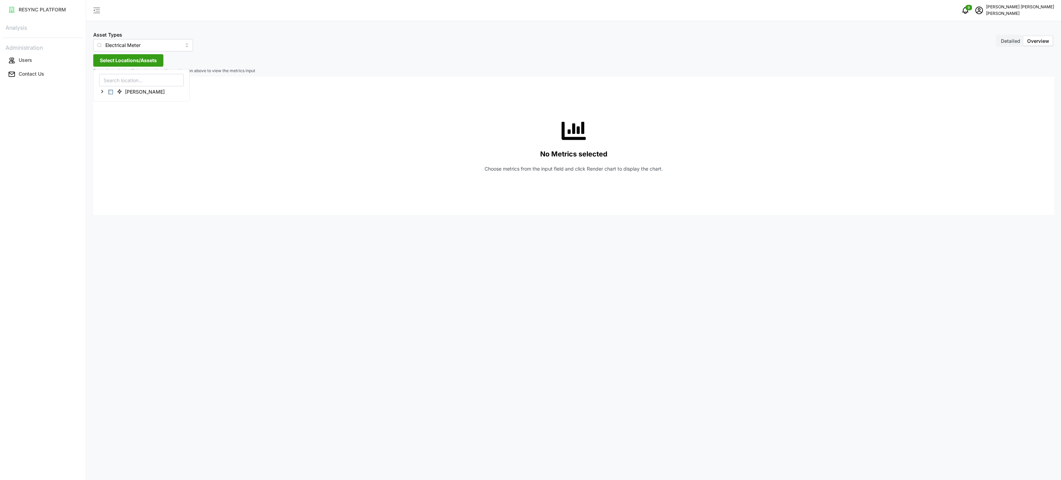 Image resolution: width=1061 pixels, height=480 pixels. Describe the element at coordinates (43, 60) in the screenshot. I see `a: Users` at that location.